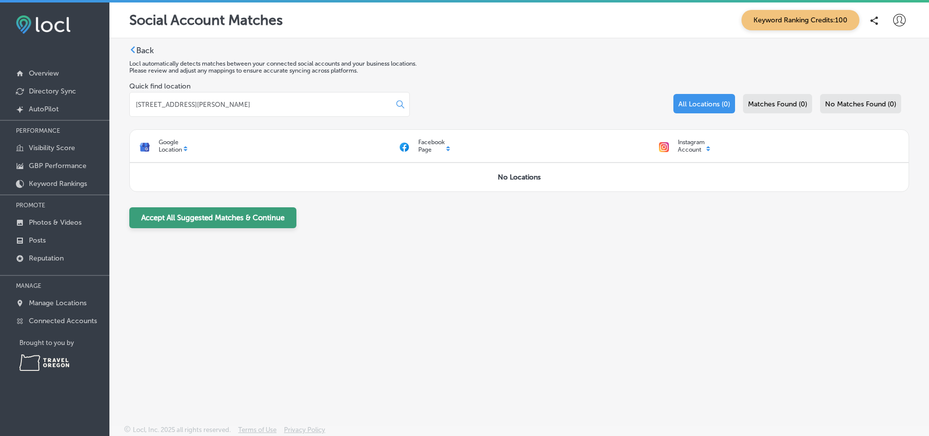  What do you see at coordinates (44, 73) in the screenshot?
I see `p: Overview` at bounding box center [44, 73].